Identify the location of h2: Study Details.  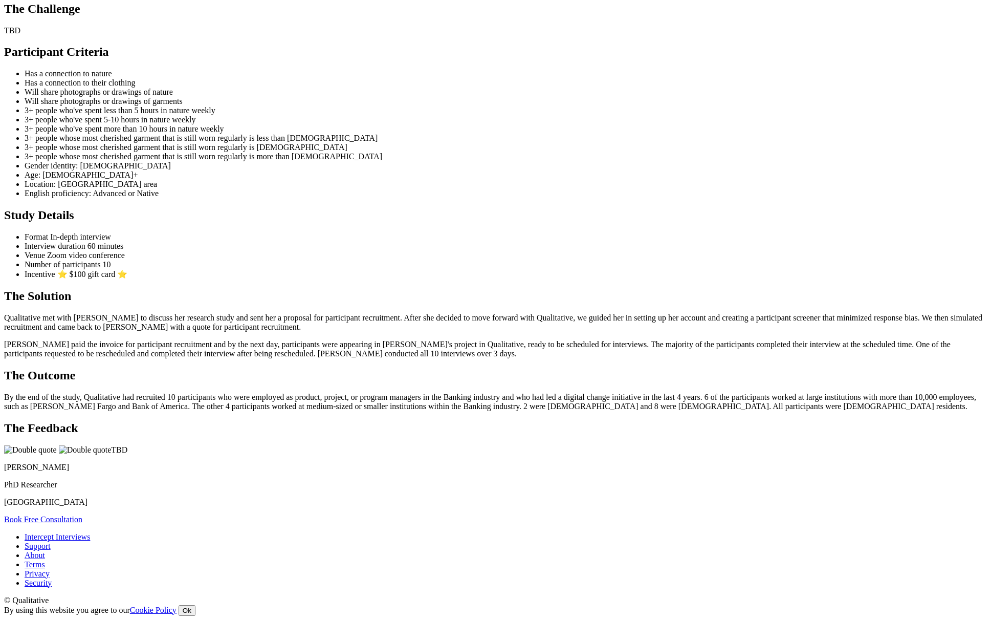
(495, 215).